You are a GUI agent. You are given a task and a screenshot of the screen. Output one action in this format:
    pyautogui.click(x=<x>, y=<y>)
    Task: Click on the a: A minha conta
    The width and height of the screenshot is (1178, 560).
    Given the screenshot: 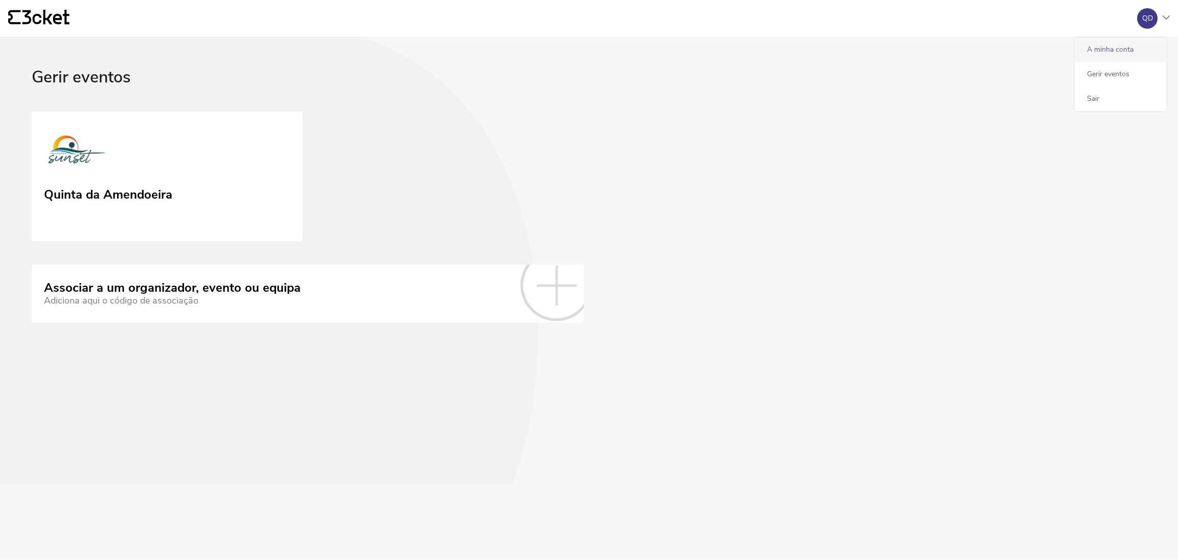 What is the action you would take?
    pyautogui.click(x=1121, y=50)
    